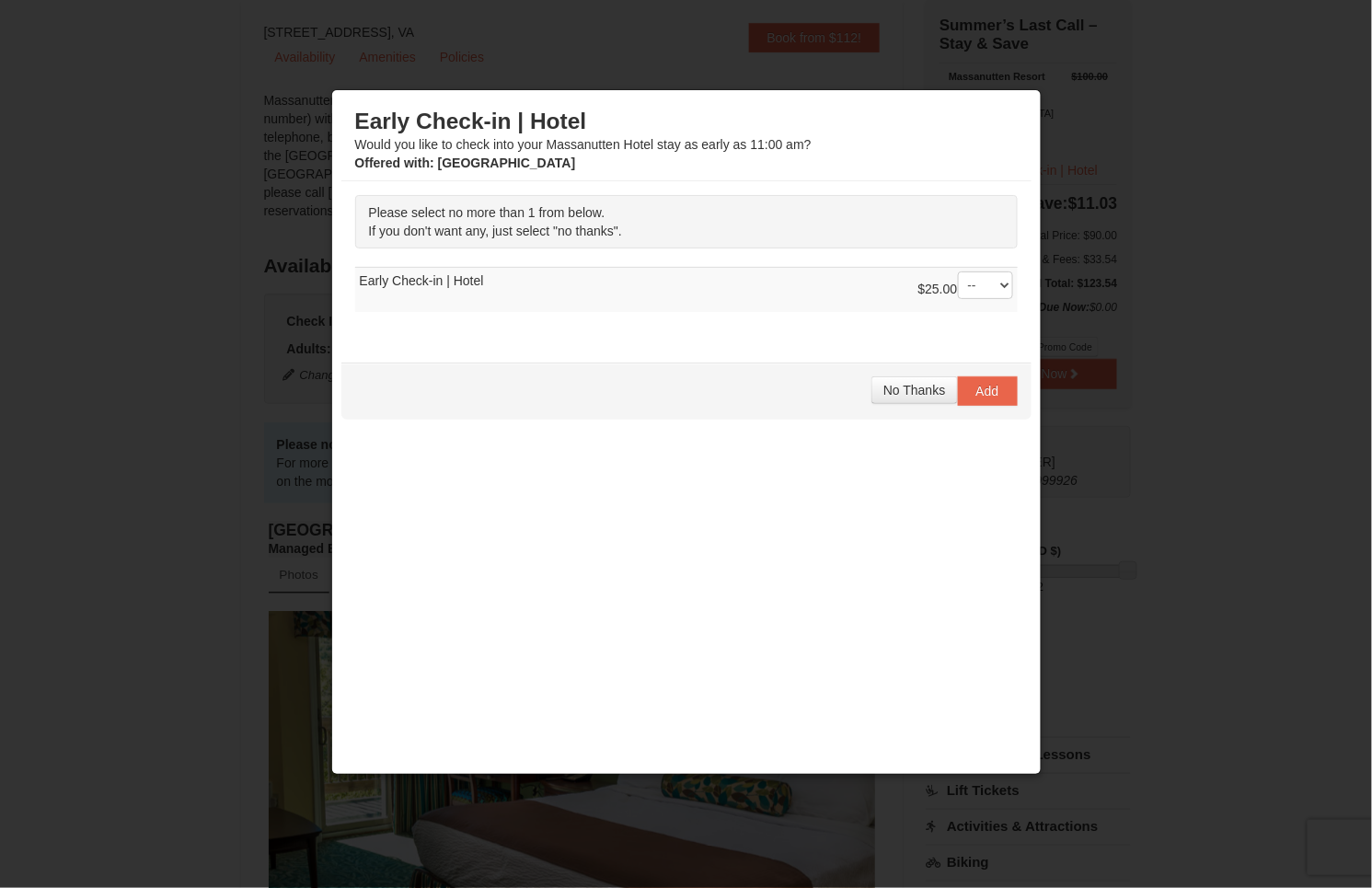 Image resolution: width=1372 pixels, height=888 pixels. What do you see at coordinates (495, 231) in the screenshot?
I see `span: If you don't want any, just select "no thanks".` at bounding box center [495, 231].